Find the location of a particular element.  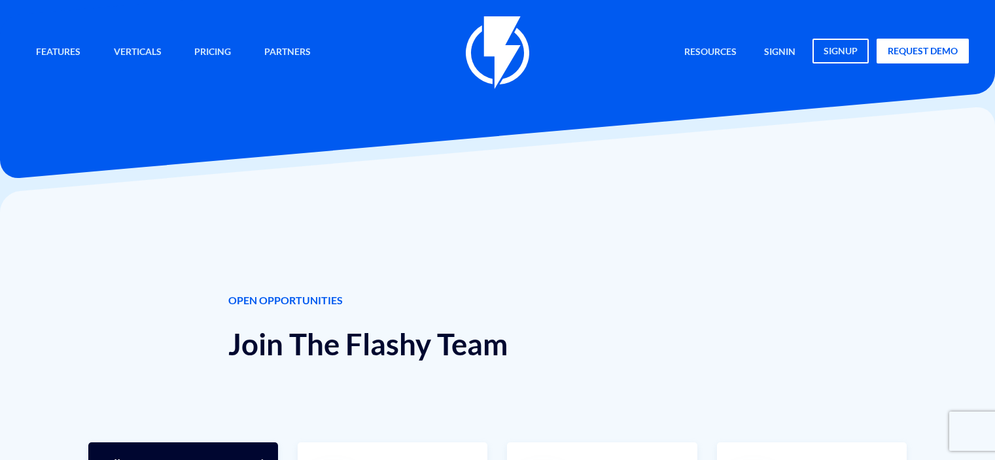

a: Verticals is located at coordinates (137, 52).